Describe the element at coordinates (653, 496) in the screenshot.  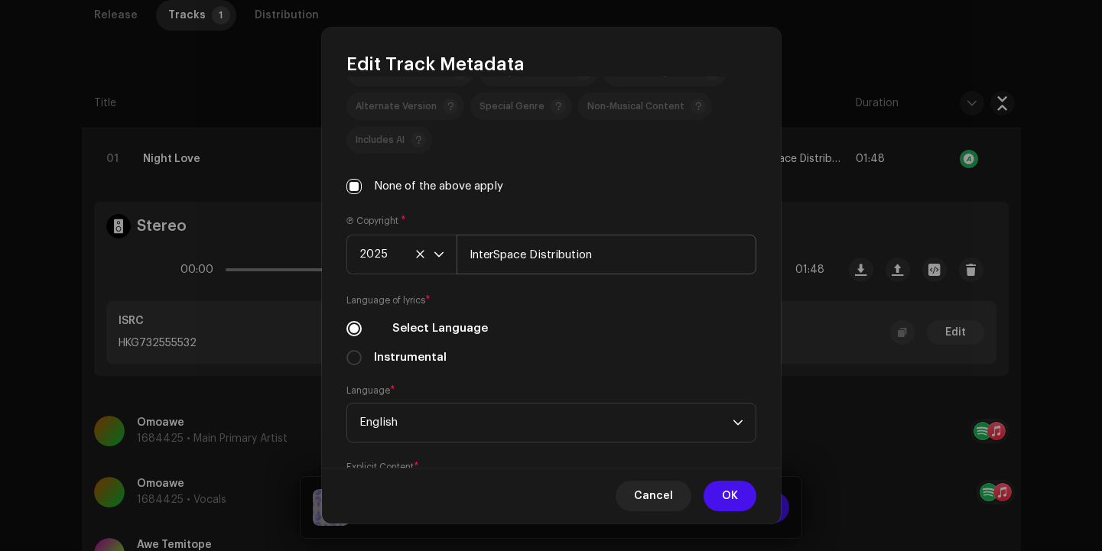
I see `span: Cancel` at that location.